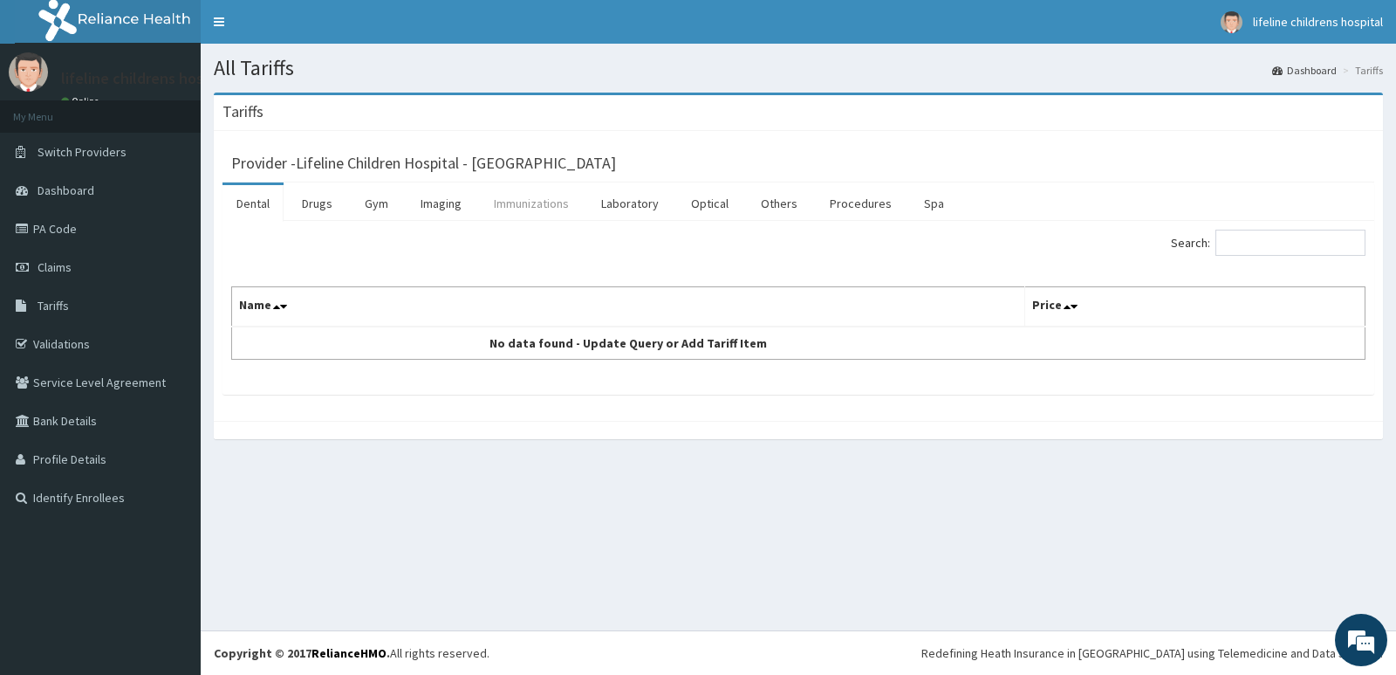  I want to click on td: No data found - Update Query or Add Tariff Item, so click(628, 343).